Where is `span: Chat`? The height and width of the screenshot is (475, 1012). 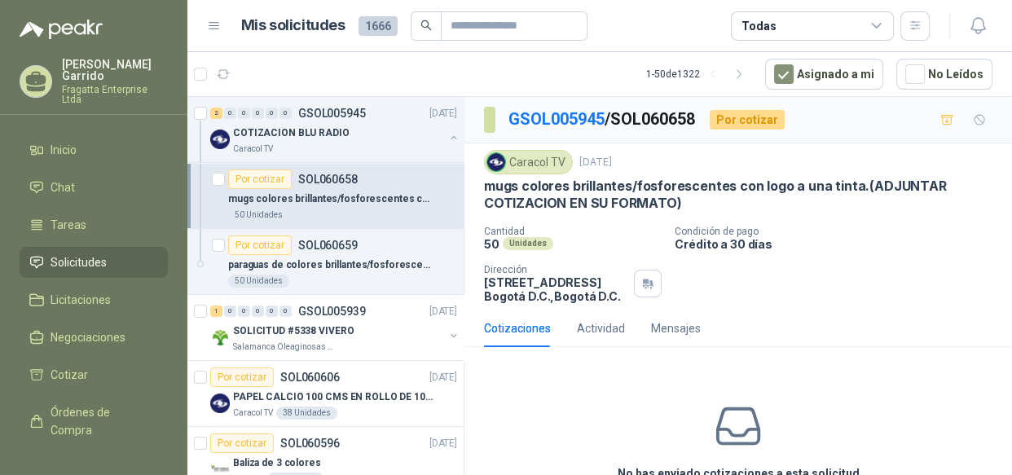
span: Chat is located at coordinates (63, 187).